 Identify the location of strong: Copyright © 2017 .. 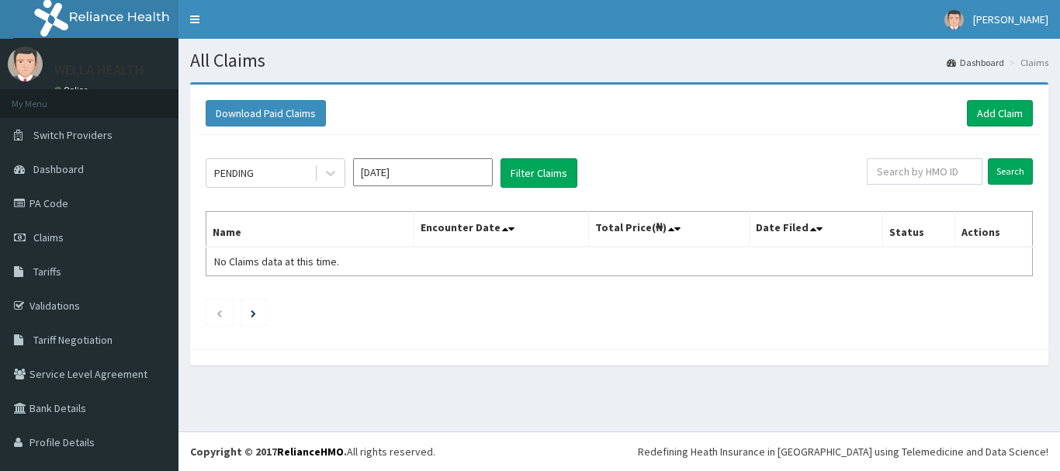
(268, 452).